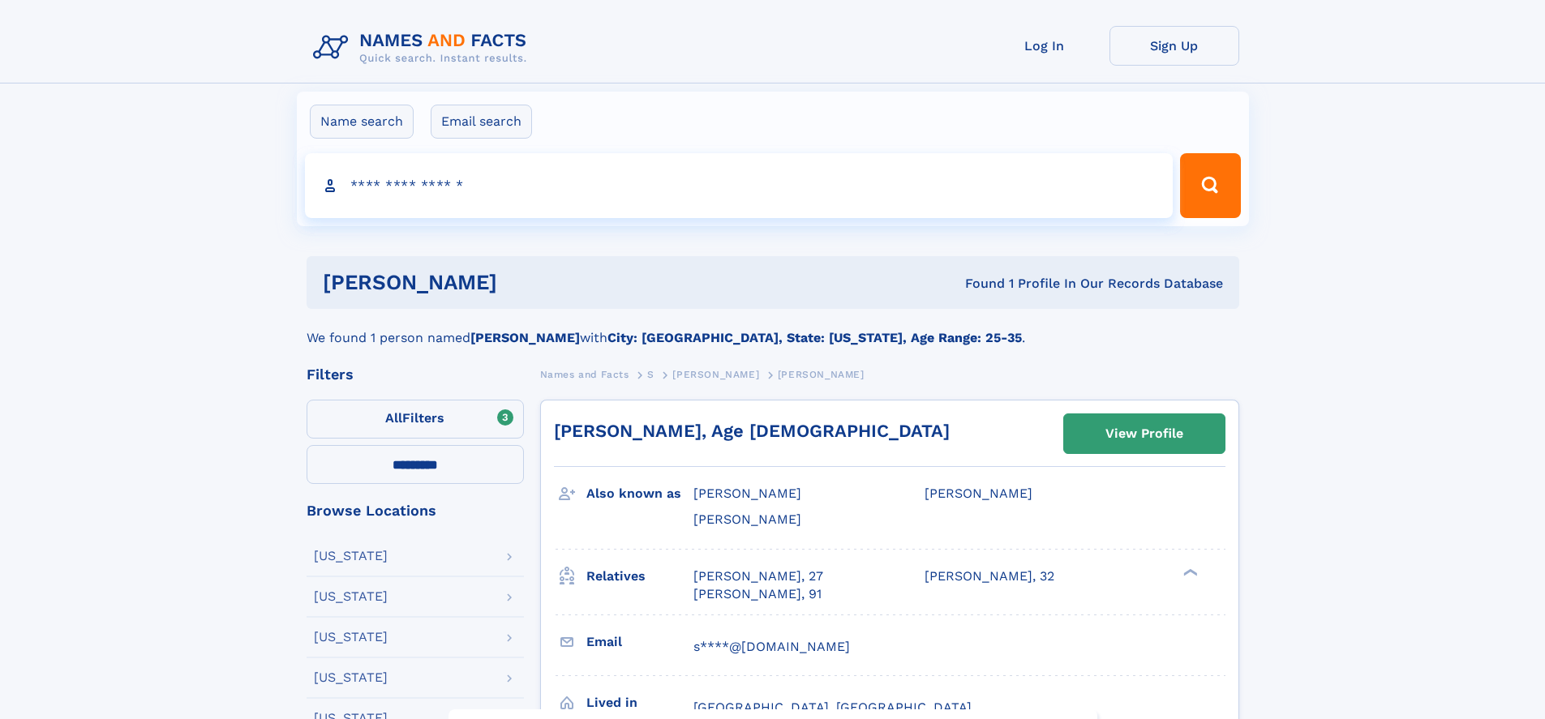  What do you see at coordinates (415, 419) in the screenshot?
I see `label: Filters` at bounding box center [415, 419].